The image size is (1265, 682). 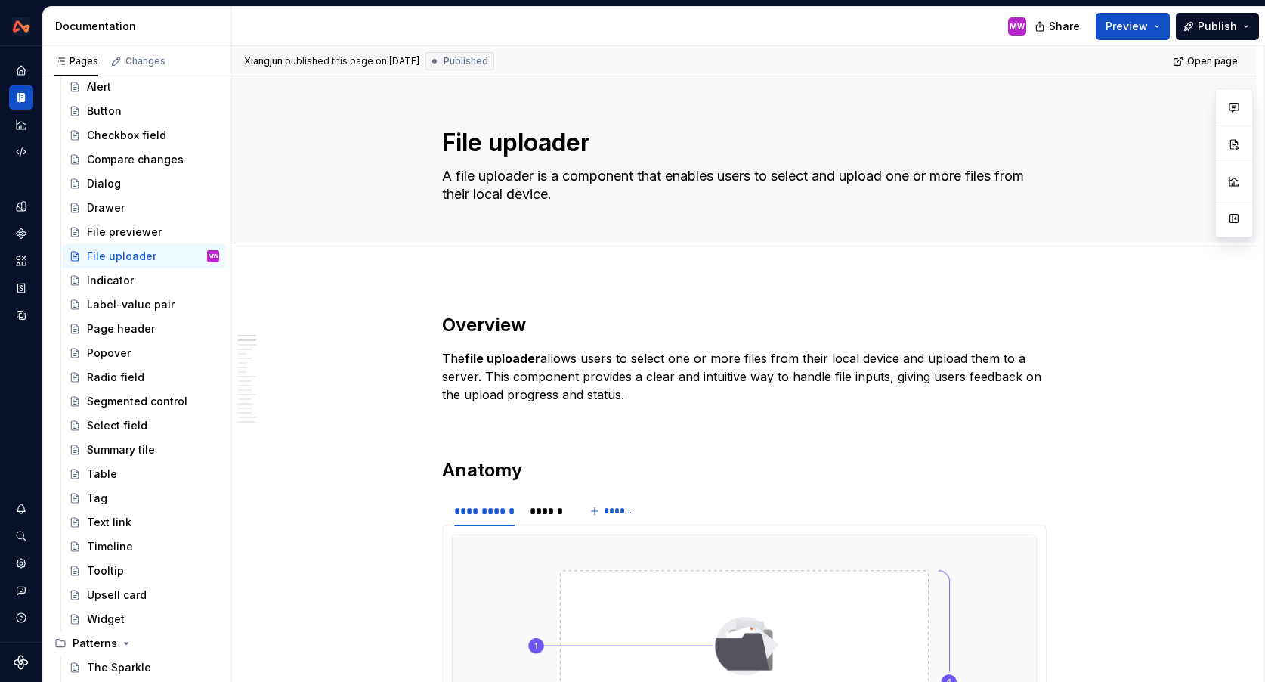 What do you see at coordinates (745, 470) in the screenshot?
I see `h2: Anatomy` at bounding box center [745, 470].